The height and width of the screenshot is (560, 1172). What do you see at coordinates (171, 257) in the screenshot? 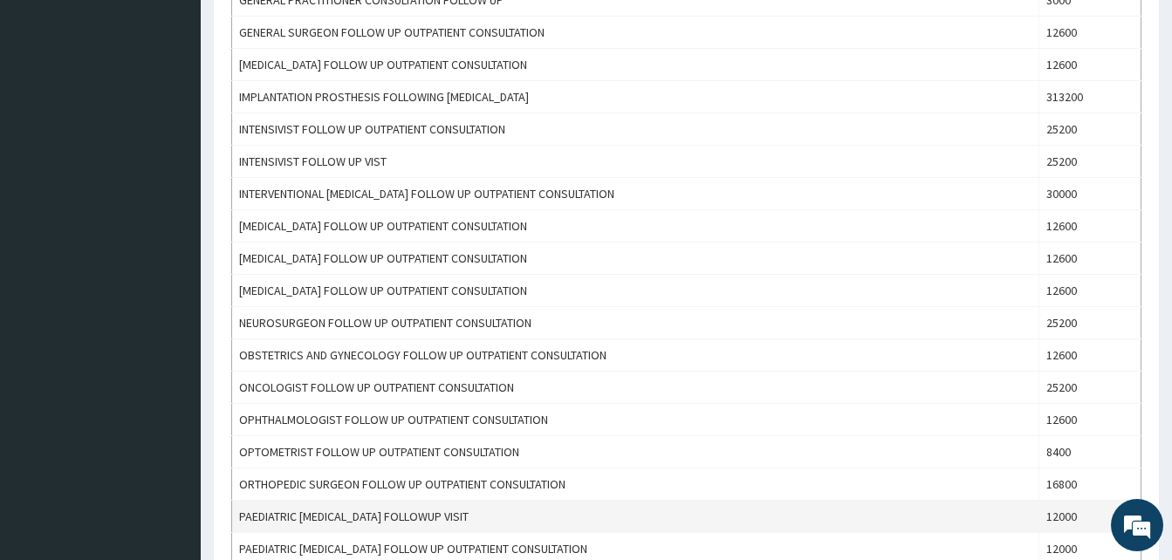
I see `span: We're online!` at bounding box center [171, 257].